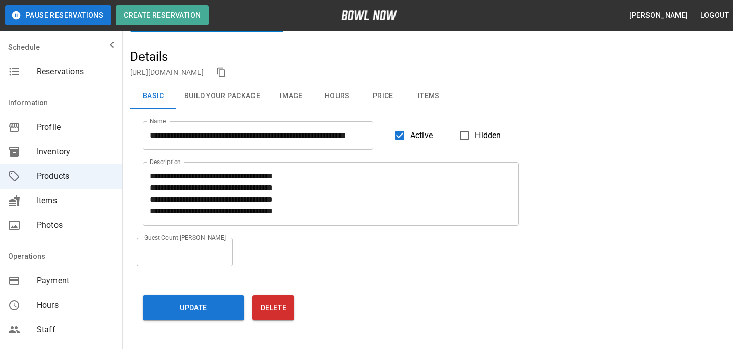 The height and width of the screenshot is (349, 733). What do you see at coordinates (429, 96) in the screenshot?
I see `button: Items` at bounding box center [429, 96].